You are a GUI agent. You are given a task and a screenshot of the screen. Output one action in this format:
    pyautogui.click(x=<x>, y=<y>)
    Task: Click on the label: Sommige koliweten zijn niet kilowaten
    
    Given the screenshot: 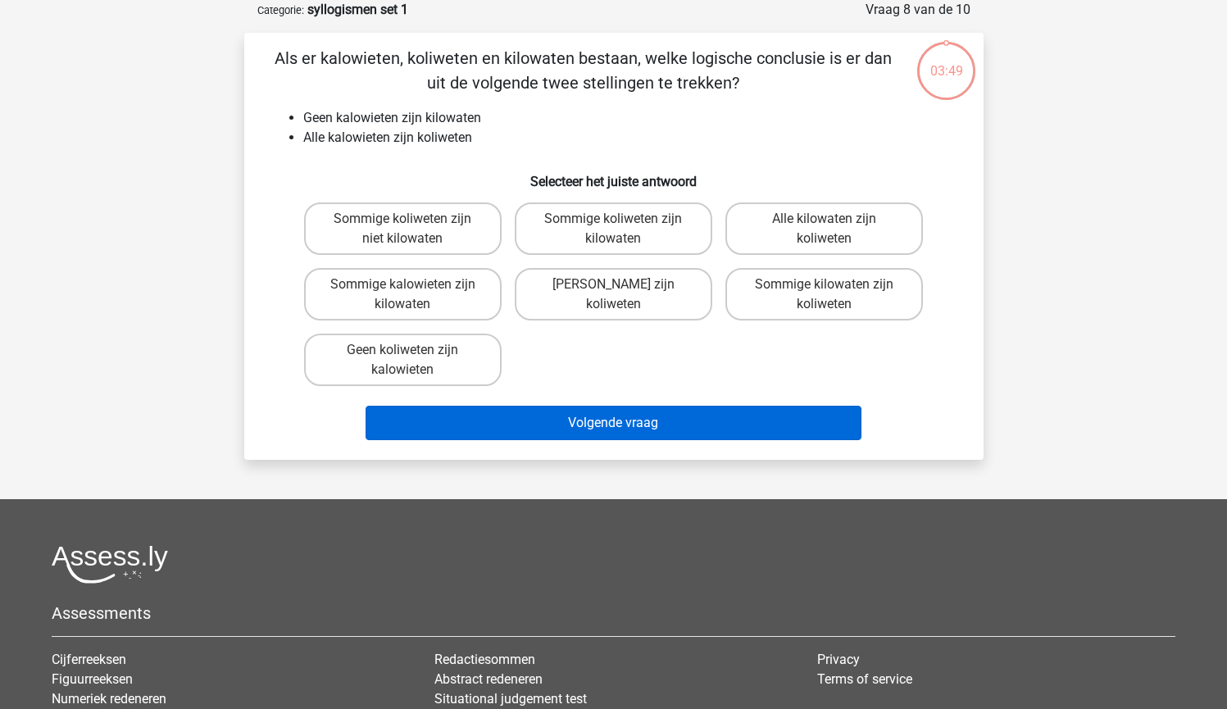 What is the action you would take?
    pyautogui.click(x=403, y=229)
    